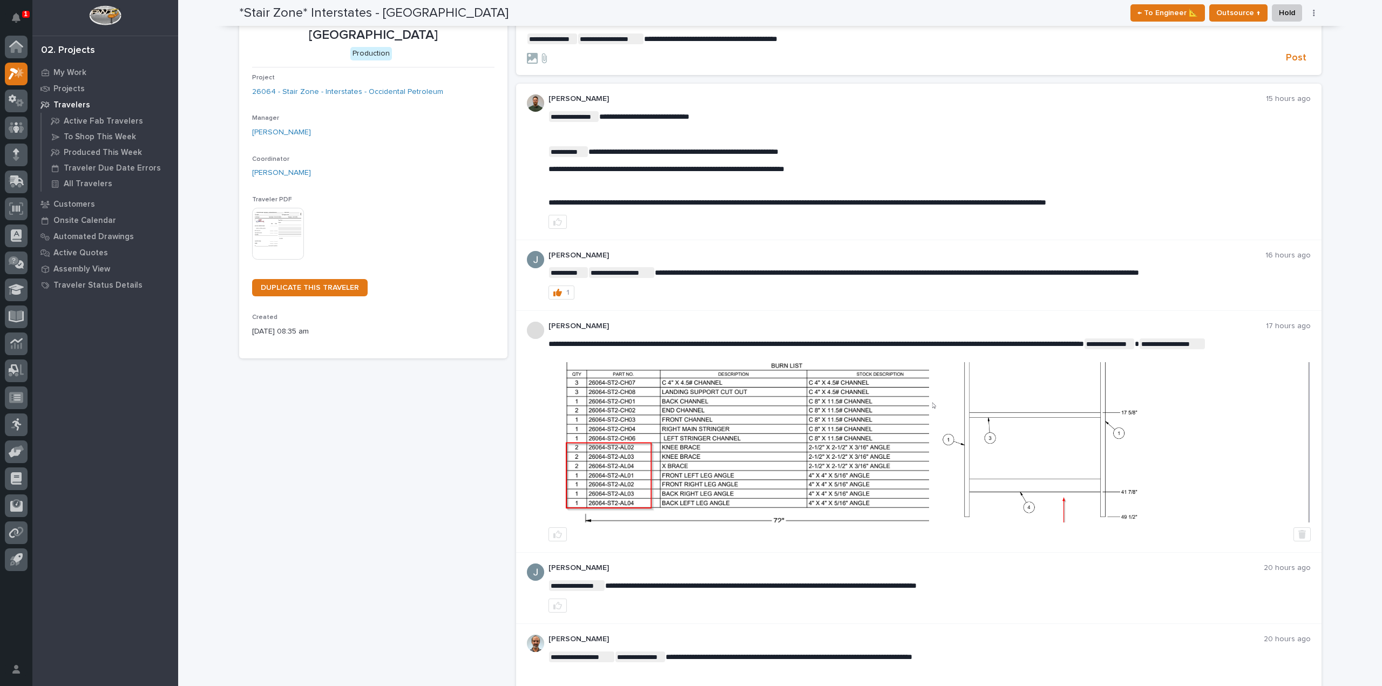 Image resolution: width=1382 pixels, height=686 pixels. I want to click on p: Produced This Week, so click(103, 153).